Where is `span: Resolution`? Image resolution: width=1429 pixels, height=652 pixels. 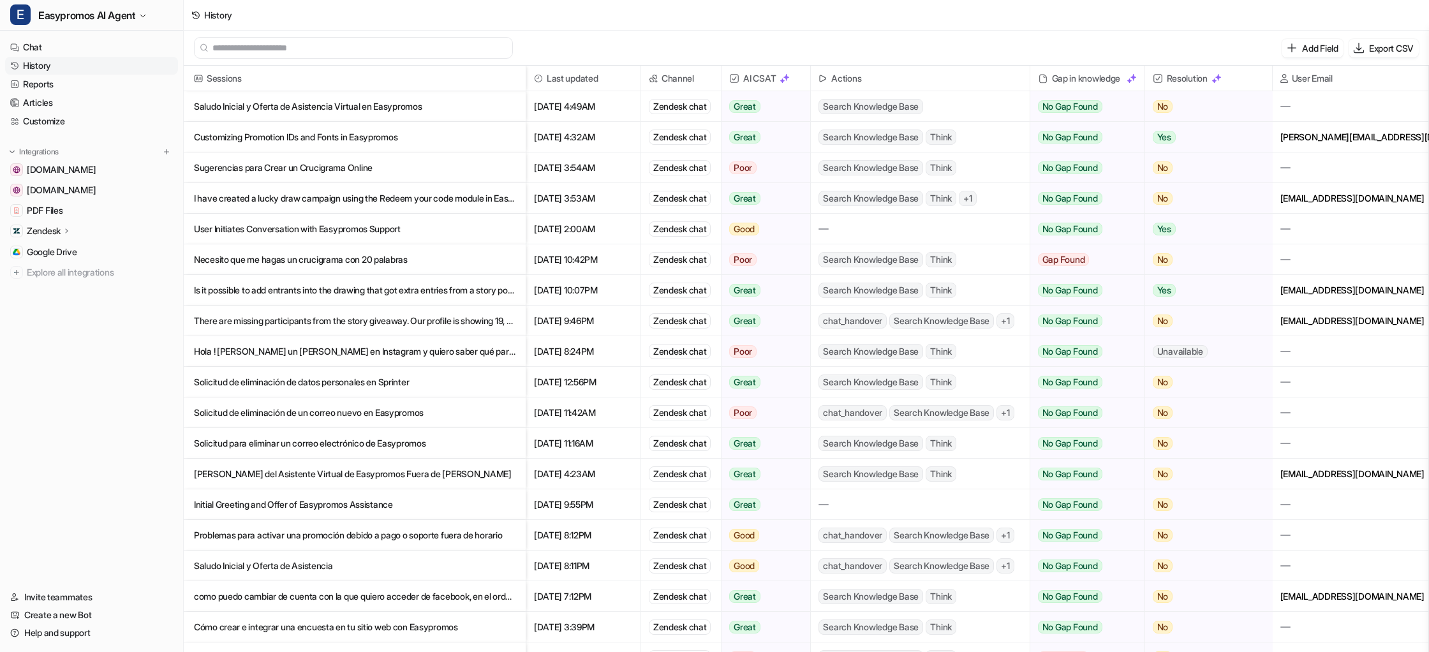 span: Resolution is located at coordinates (1208, 78).